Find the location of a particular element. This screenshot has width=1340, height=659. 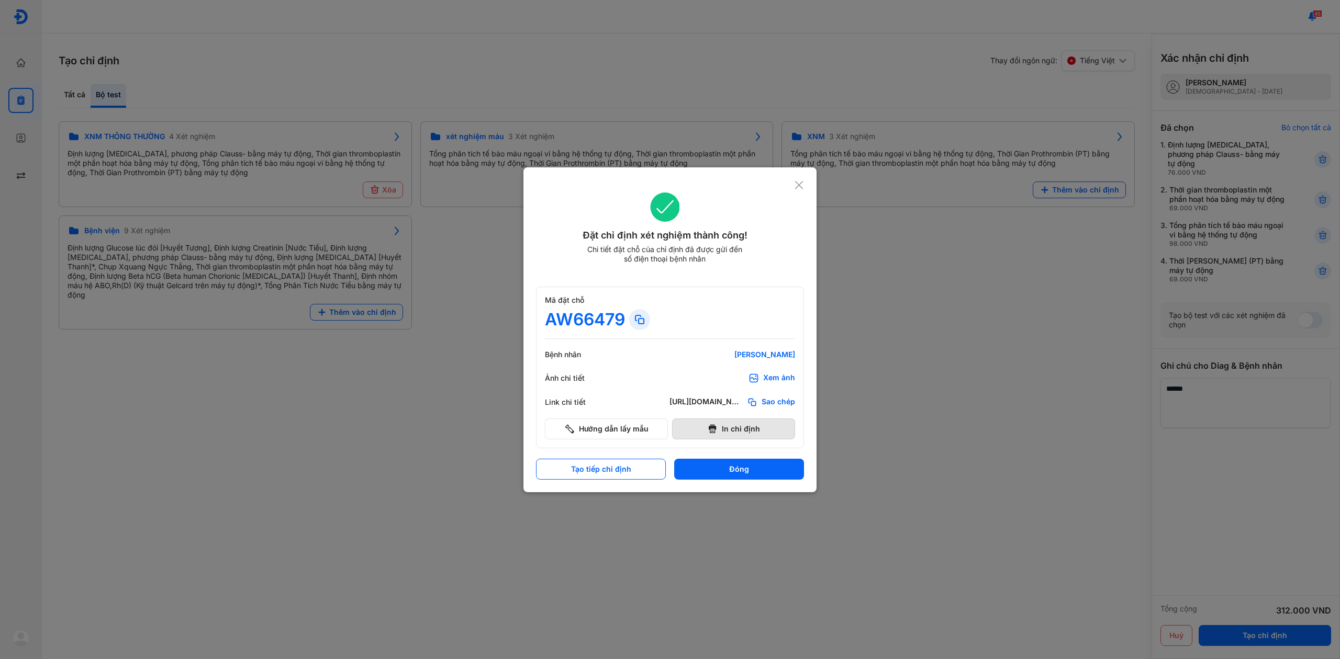

div: Đặt chỉ định xét nghiệm thành công! is located at coordinates (665, 235).